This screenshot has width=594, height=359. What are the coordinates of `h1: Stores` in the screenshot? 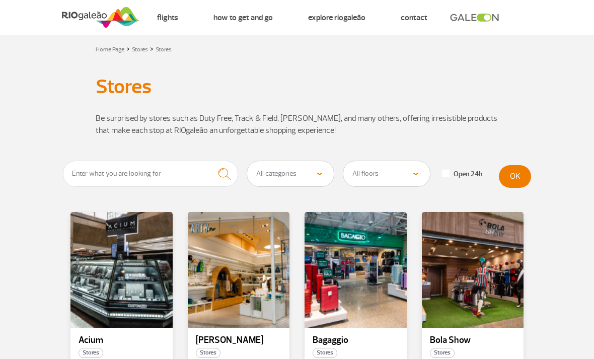 It's located at (297, 87).